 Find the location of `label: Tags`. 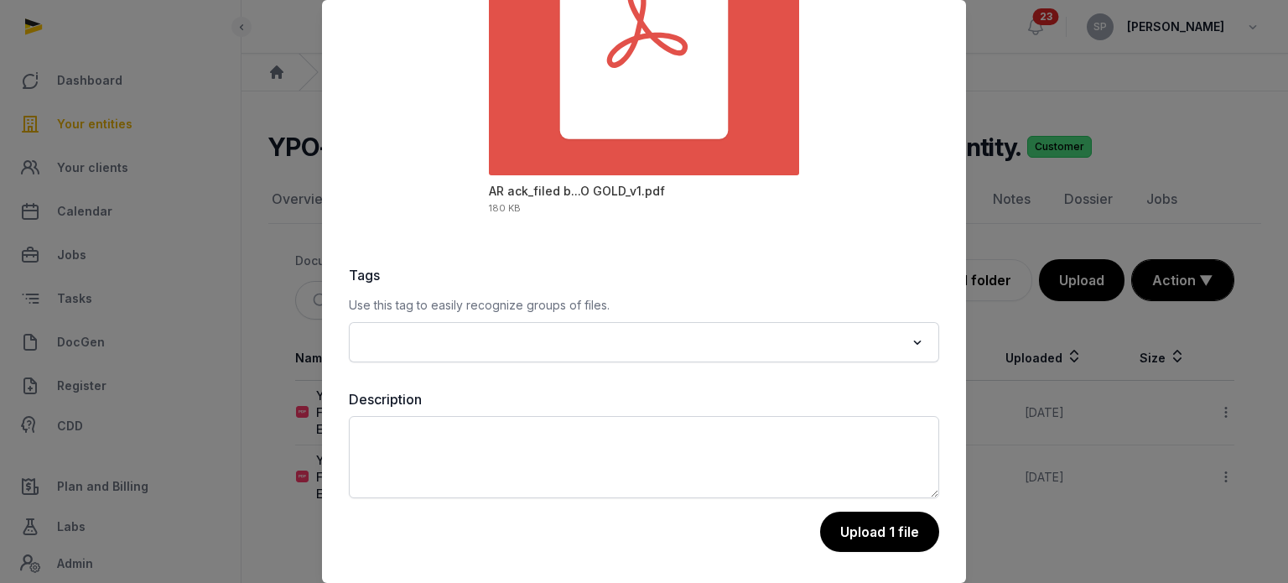

label: Tags is located at coordinates (644, 275).